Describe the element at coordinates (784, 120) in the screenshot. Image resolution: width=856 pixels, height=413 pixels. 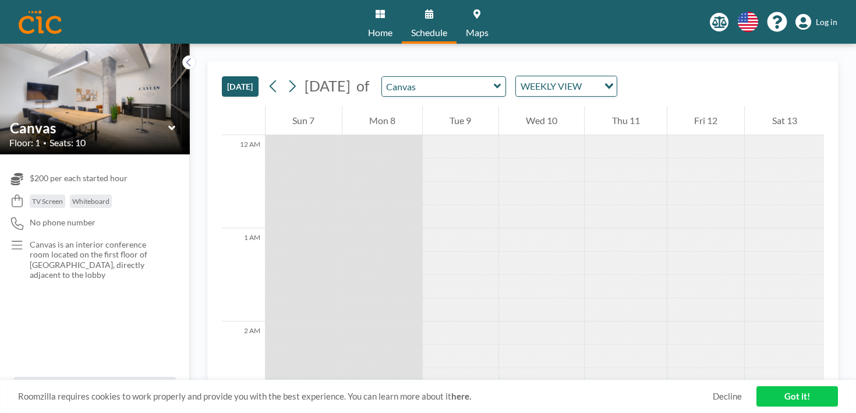
I see `div: Sat 13` at that location.